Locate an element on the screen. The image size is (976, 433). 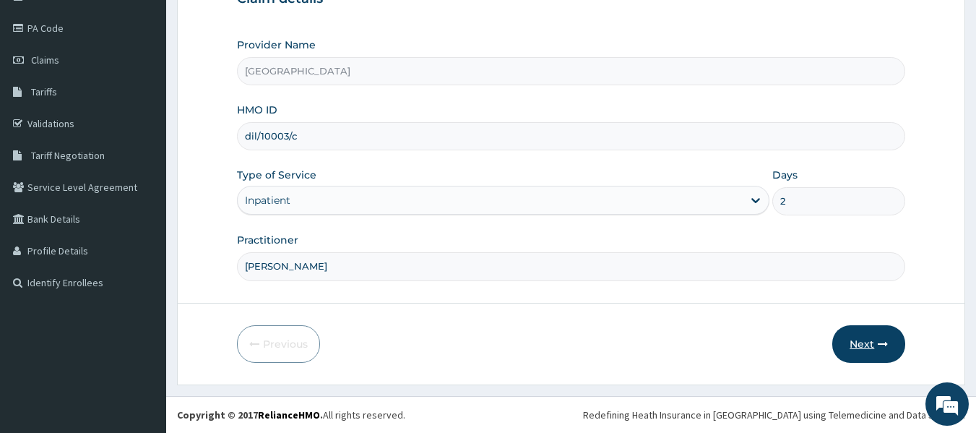
a: RelianceHMO is located at coordinates (289, 415).